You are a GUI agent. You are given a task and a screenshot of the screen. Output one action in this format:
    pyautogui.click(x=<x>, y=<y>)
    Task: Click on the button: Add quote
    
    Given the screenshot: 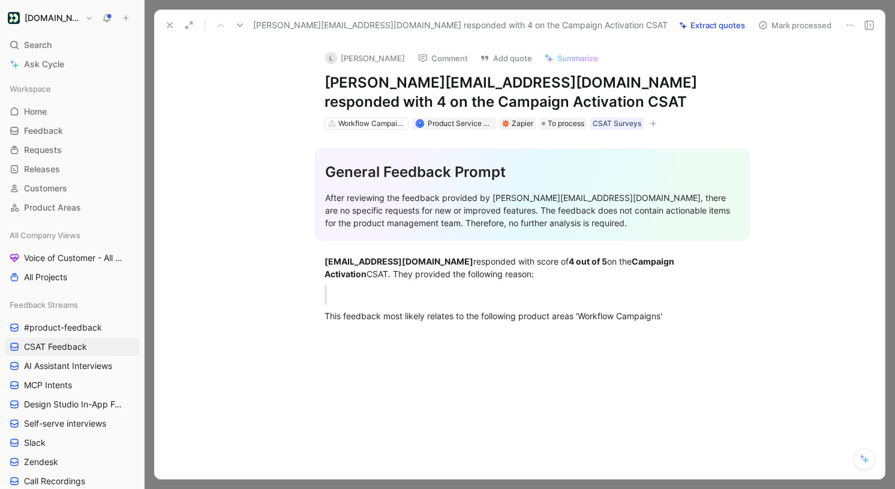 What is the action you would take?
    pyautogui.click(x=506, y=58)
    